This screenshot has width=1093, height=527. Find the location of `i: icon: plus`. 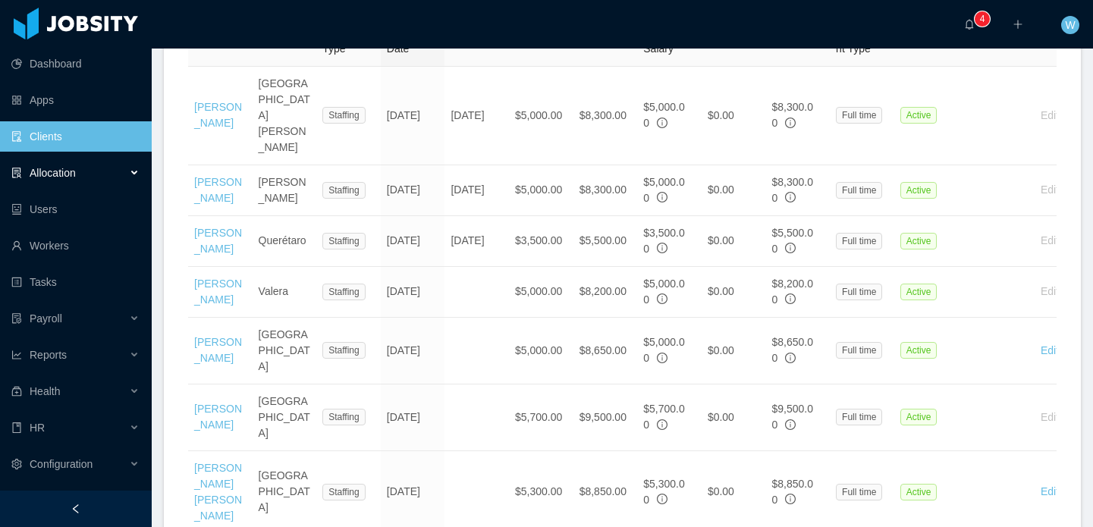

i: icon: plus is located at coordinates (1018, 24).